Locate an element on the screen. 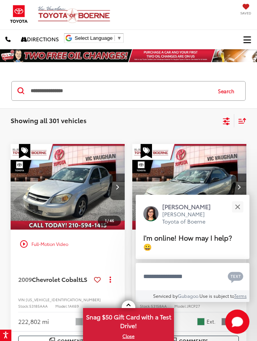 The height and width of the screenshot is (341, 257). span: I'm online! How may I help? 😀 is located at coordinates (188, 242).